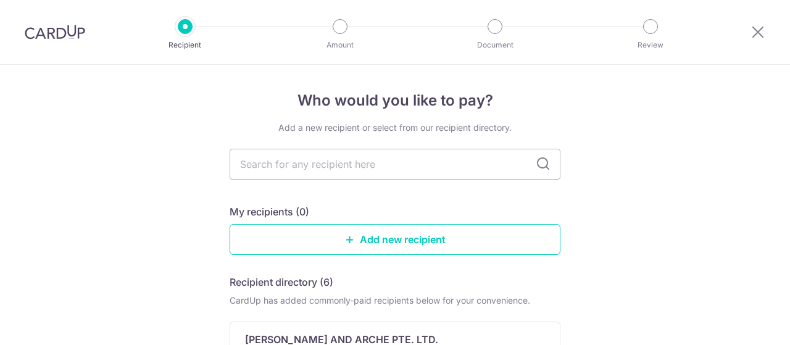 This screenshot has width=790, height=345. I want to click on p: Amount, so click(340, 45).